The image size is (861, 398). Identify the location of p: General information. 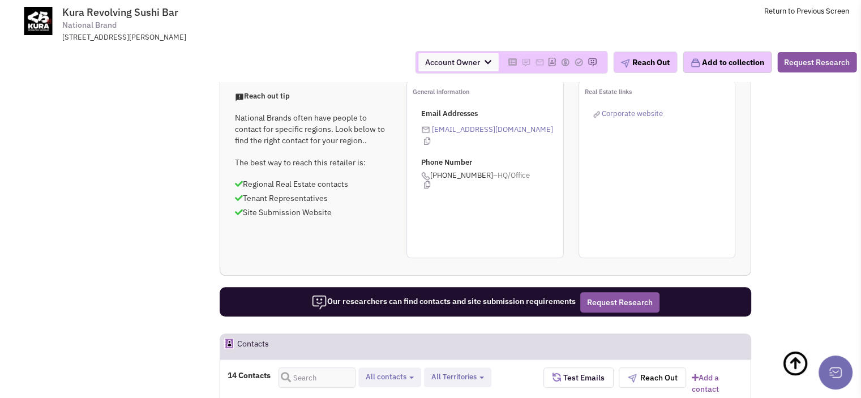
(488, 92).